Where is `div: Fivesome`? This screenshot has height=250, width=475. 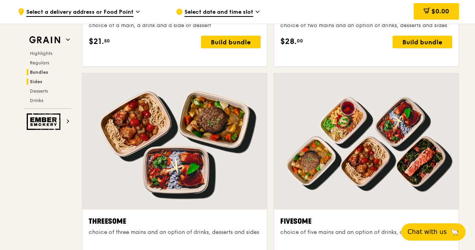 div: Fivesome is located at coordinates (366, 222).